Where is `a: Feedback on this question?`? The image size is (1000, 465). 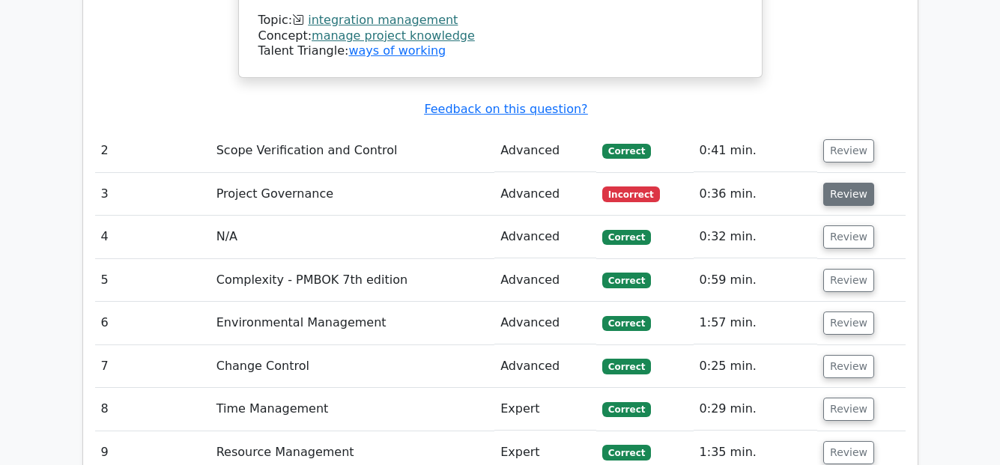 a: Feedback on this question? is located at coordinates (506, 109).